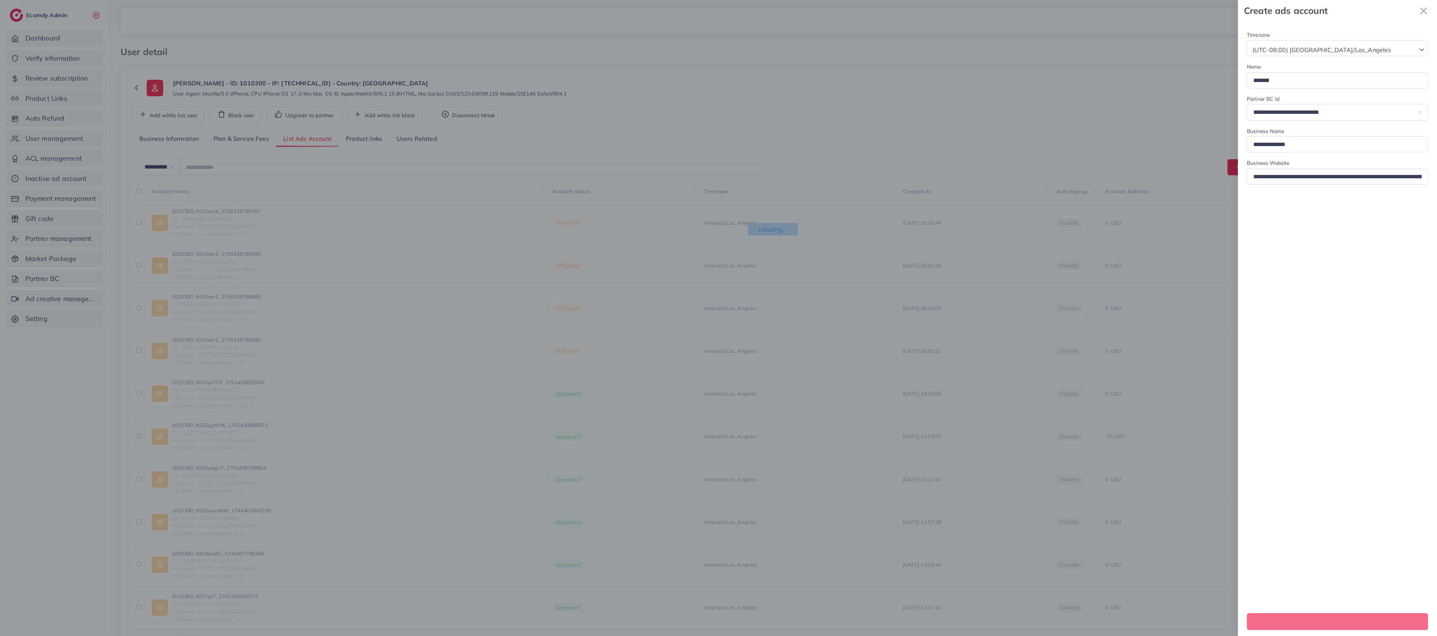  I want to click on strong: Create ads account, so click(1330, 10).